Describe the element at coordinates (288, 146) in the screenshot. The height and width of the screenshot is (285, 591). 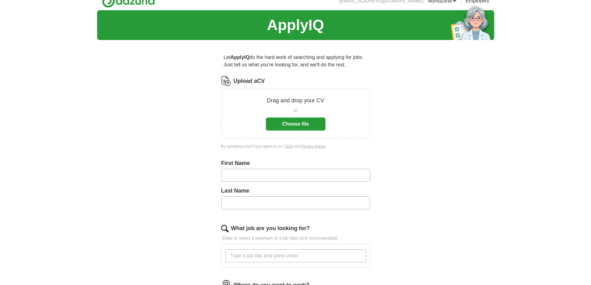
I see `a: T&Cs` at that location.